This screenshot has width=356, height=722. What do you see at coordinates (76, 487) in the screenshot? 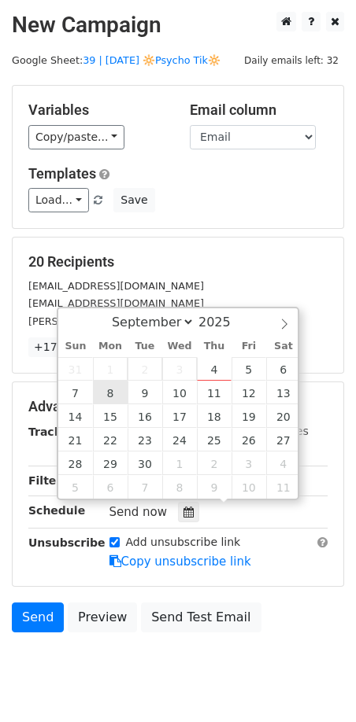
I see `span: October 5, 2025` at bounding box center [76, 487].